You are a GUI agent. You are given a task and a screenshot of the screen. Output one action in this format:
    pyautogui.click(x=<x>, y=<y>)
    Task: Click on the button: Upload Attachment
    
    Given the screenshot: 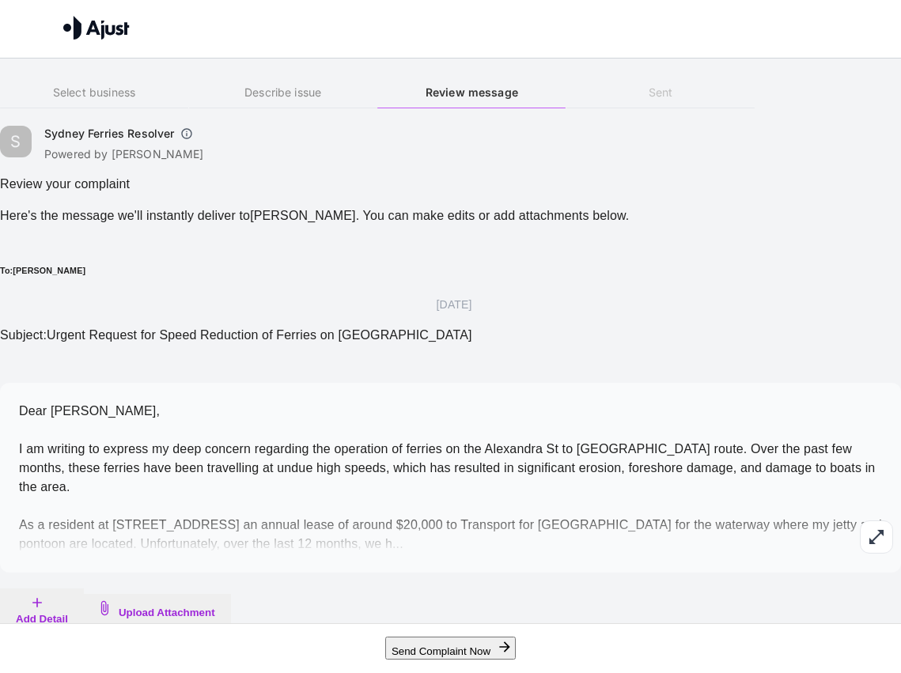 What is the action you would take?
    pyautogui.click(x=157, y=609)
    